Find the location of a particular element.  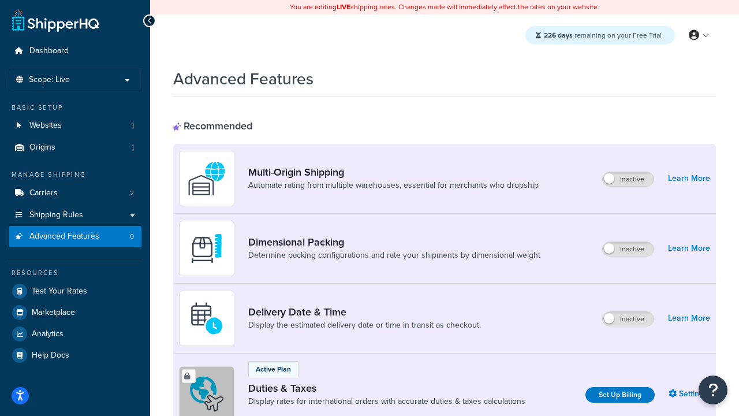

a: Websites1 is located at coordinates (75, 125).